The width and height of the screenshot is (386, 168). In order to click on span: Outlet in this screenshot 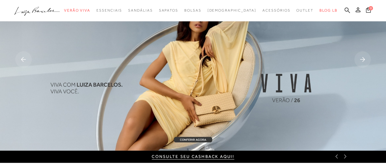, I will do `click(305, 10)`.